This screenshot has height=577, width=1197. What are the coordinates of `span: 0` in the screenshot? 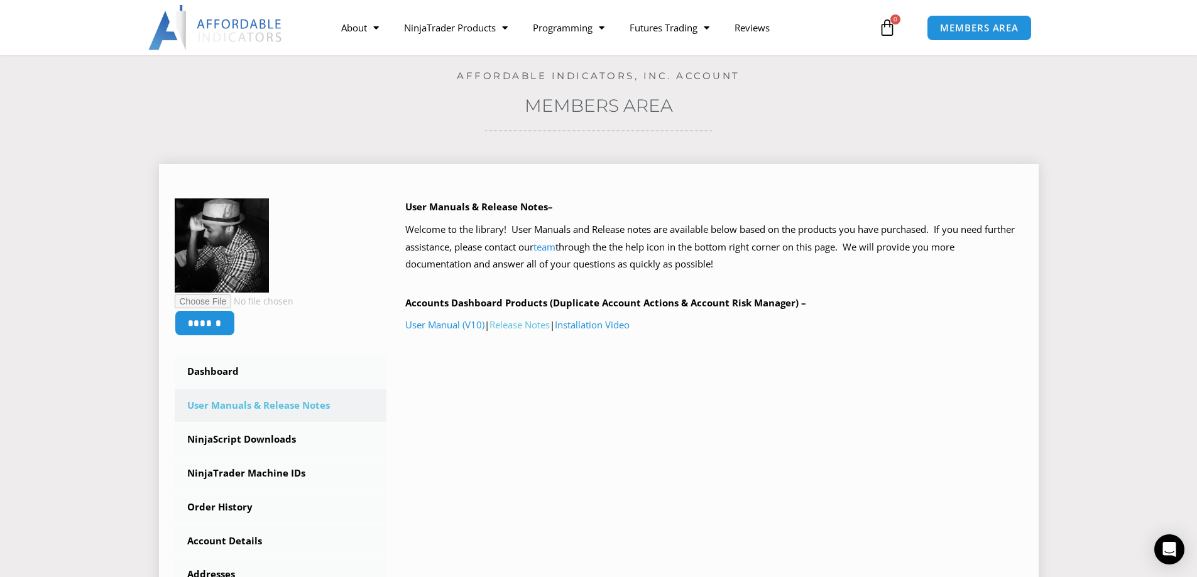 It's located at (895, 19).